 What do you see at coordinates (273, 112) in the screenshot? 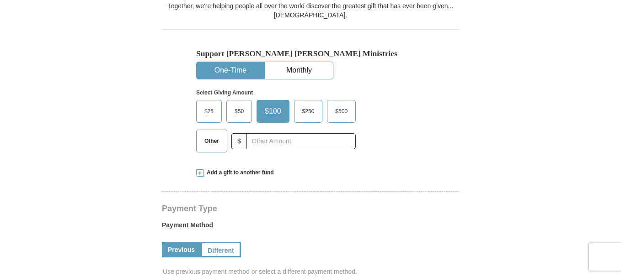
I see `span: $100` at bounding box center [273, 112].